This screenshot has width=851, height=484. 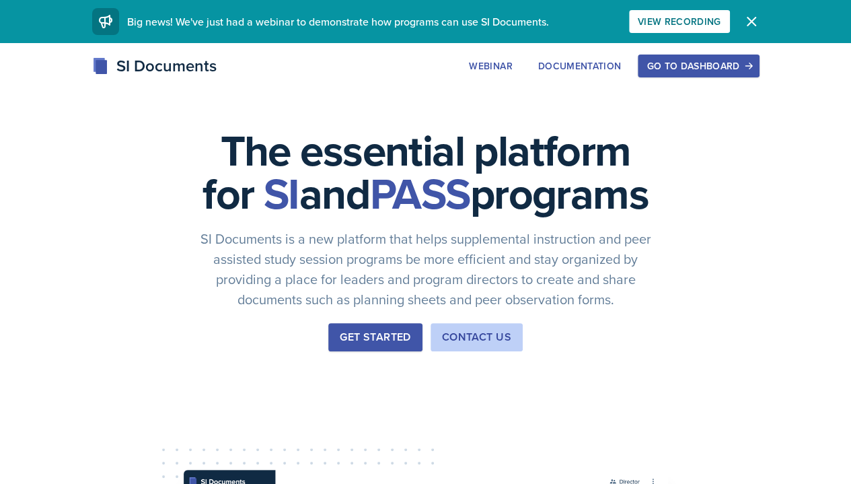 I want to click on button: Documentation, so click(x=580, y=66).